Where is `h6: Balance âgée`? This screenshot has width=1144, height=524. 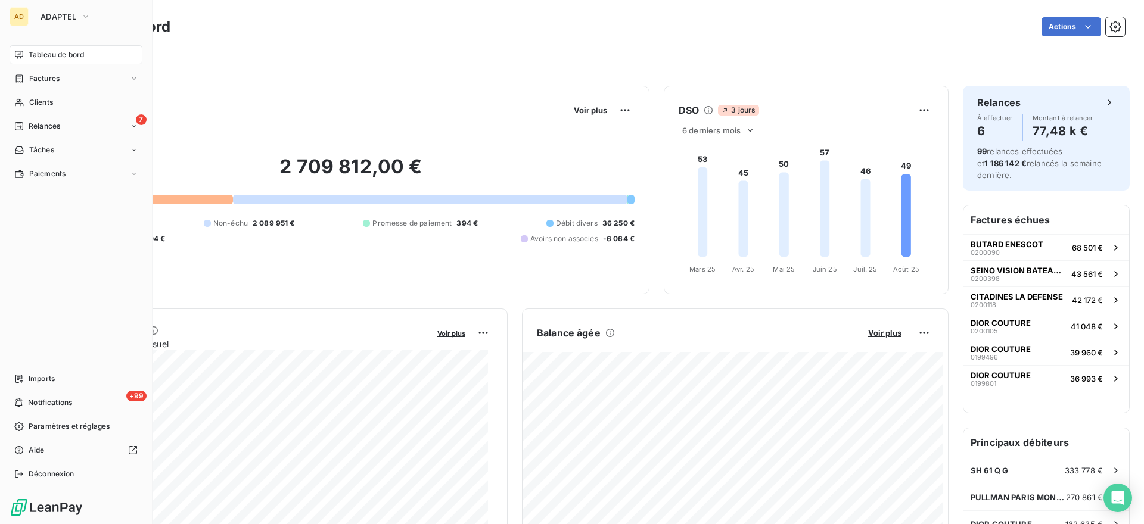
h6: Balance âgée is located at coordinates (568, 333).